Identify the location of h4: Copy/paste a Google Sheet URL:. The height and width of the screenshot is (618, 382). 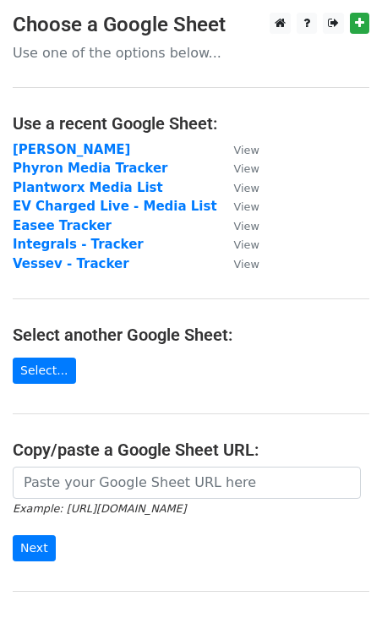
(191, 450).